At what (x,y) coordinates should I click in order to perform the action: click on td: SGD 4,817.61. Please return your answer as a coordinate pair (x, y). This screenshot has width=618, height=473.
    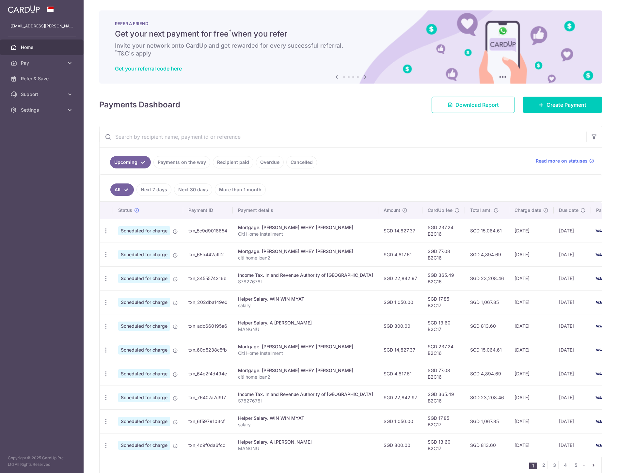
    Looking at the image, I should click on (400, 374).